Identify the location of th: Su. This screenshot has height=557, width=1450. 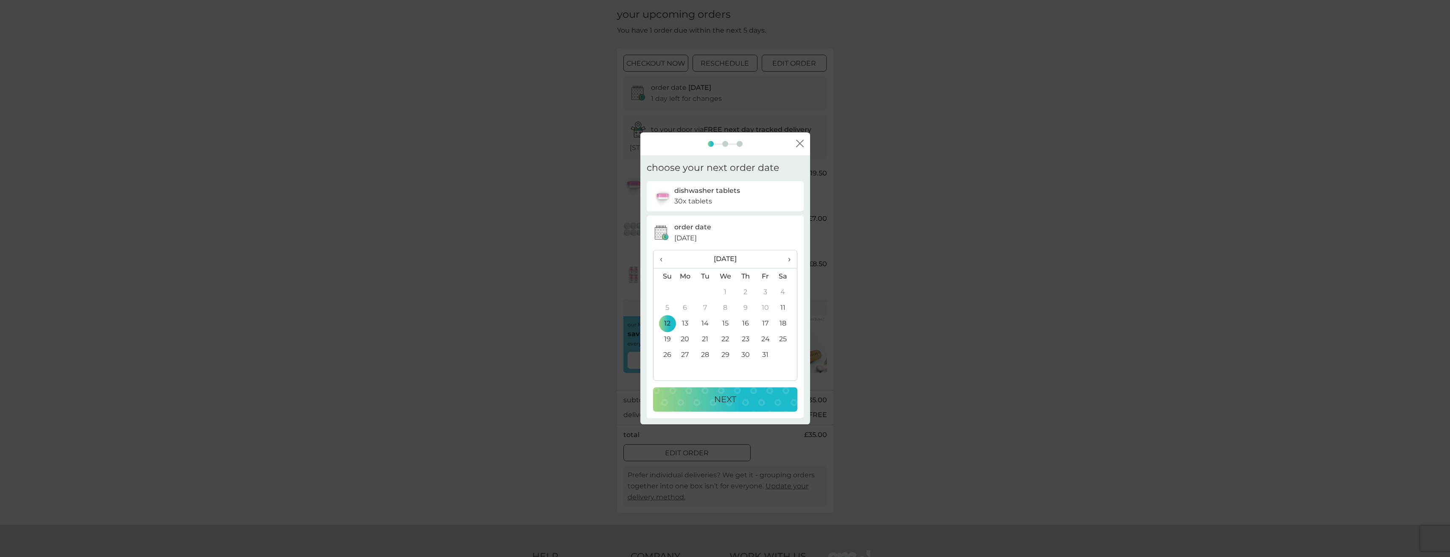
(664, 277).